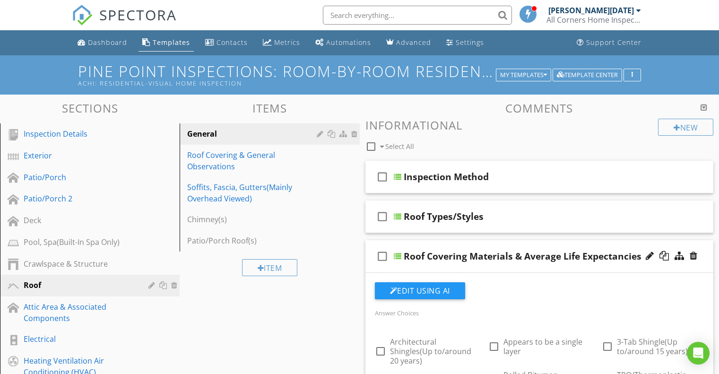 The image size is (719, 374). I want to click on div: Roof, so click(79, 285).